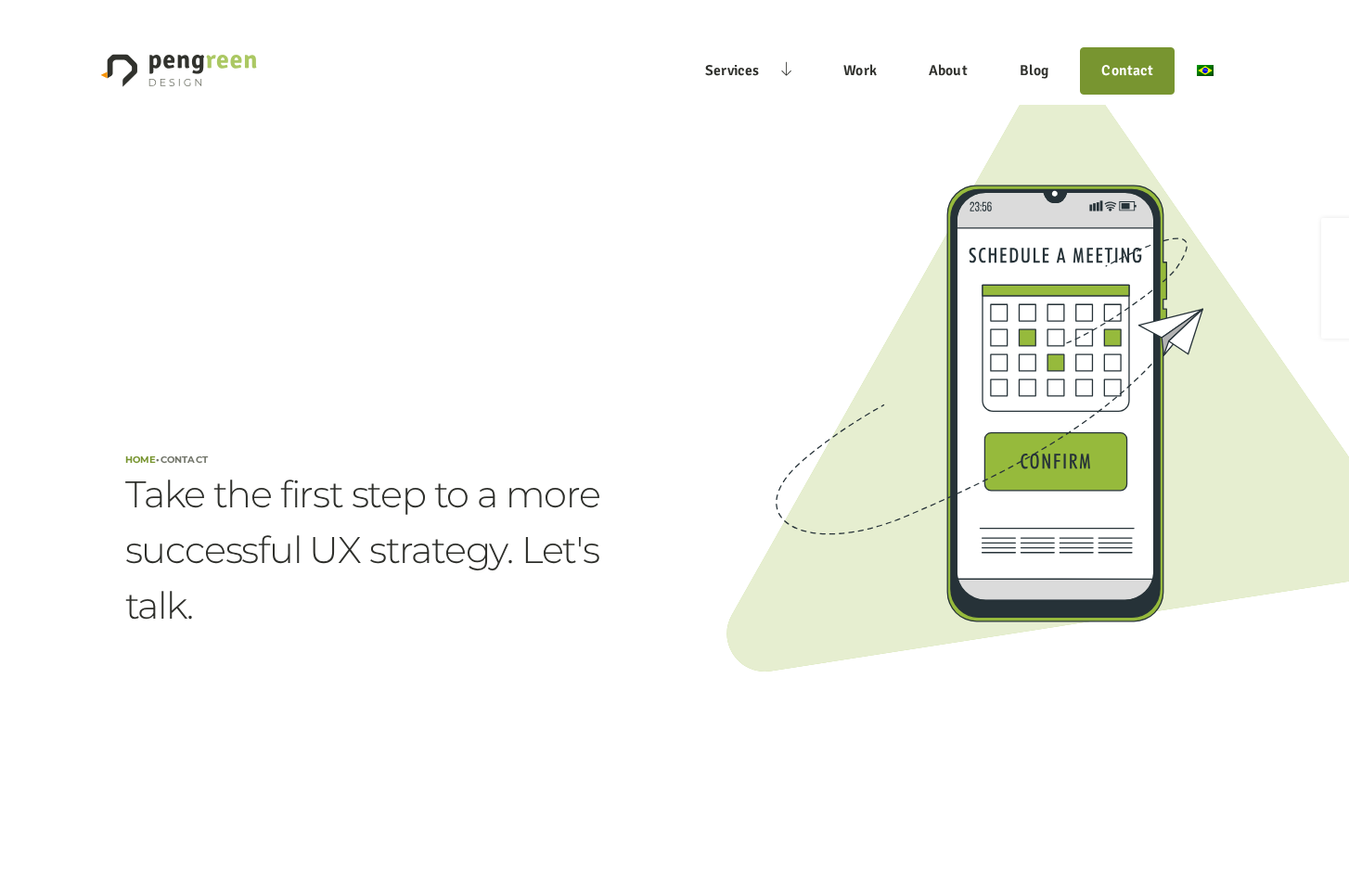 This screenshot has width=1349, height=896. Describe the element at coordinates (951, 70) in the screenshot. I see `nav: Main` at that location.